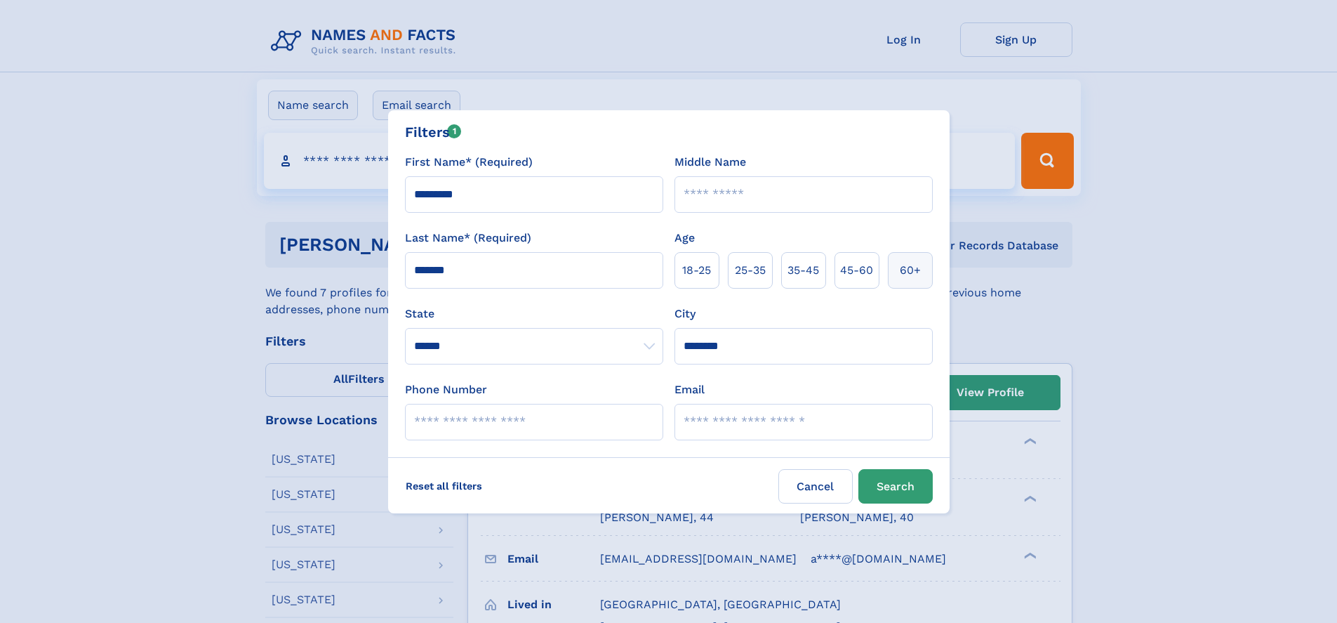  What do you see at coordinates (685, 314) in the screenshot?
I see `label: City` at bounding box center [685, 314].